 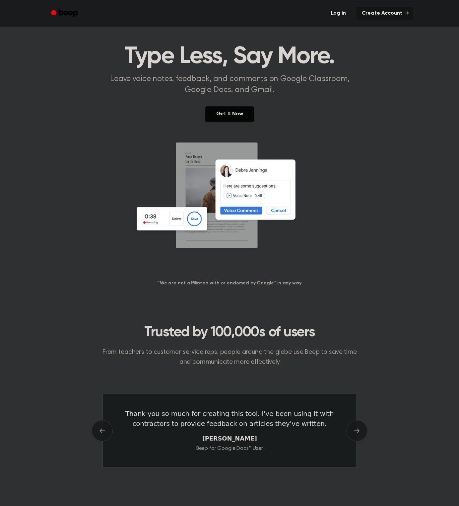 I want to click on a: Beep, so click(x=65, y=13).